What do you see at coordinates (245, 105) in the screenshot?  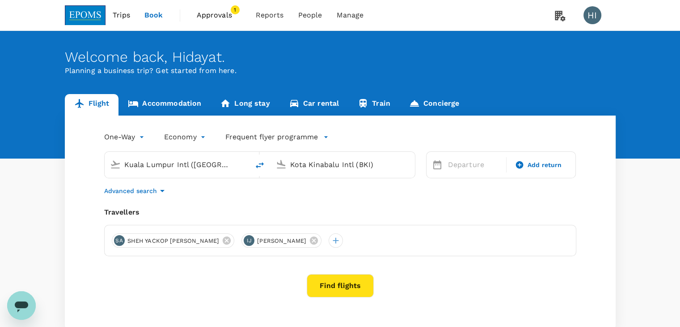 I see `a: Long stay` at bounding box center [245, 105].